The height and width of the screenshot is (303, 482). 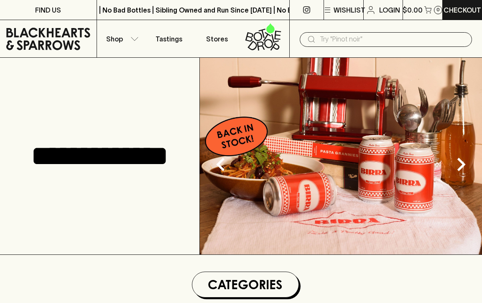 I want to click on p: Tastings, so click(x=169, y=39).